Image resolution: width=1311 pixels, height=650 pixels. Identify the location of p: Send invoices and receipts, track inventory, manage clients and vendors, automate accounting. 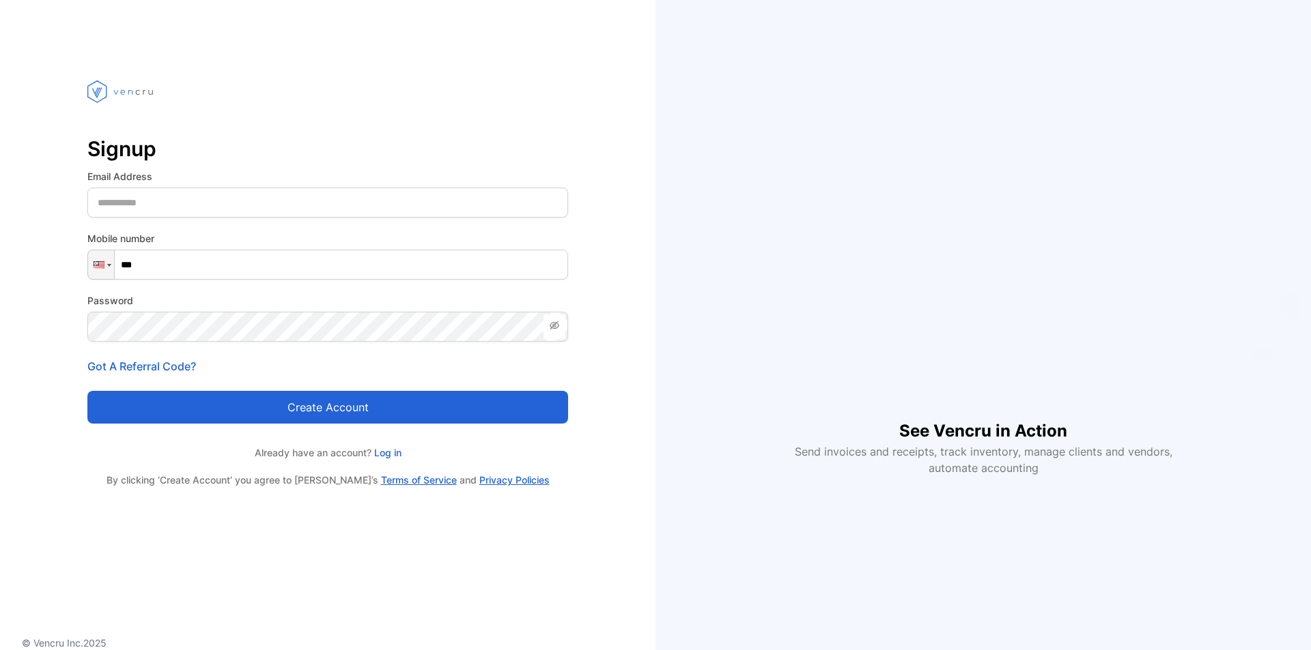
(983, 460).